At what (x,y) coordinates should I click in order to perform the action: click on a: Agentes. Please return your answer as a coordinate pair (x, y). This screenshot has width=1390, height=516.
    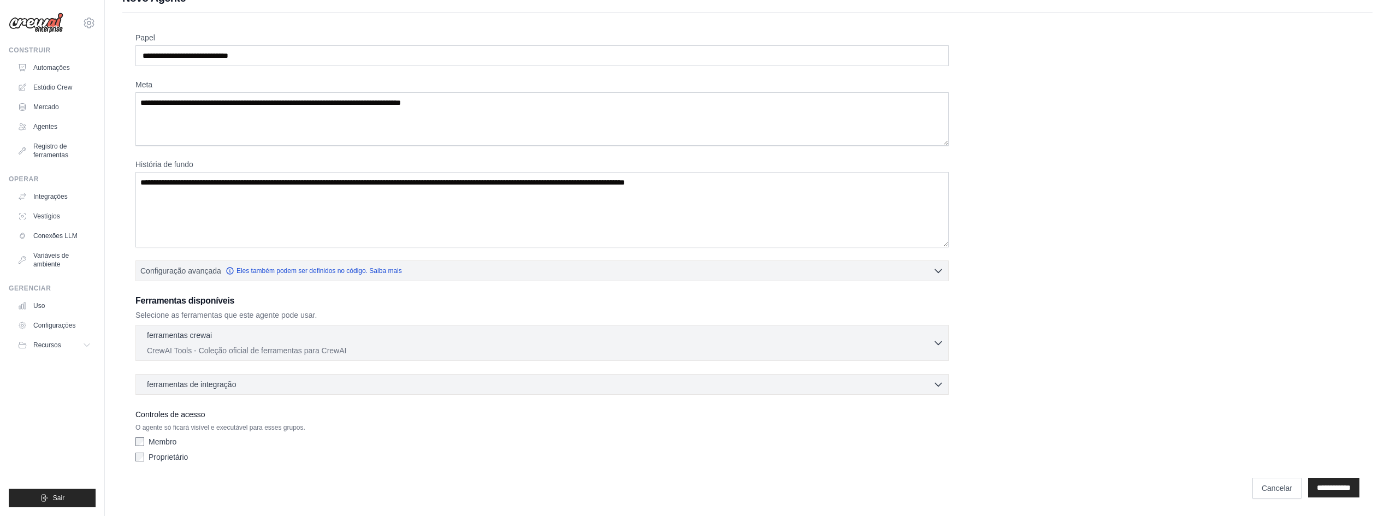
    Looking at the image, I should click on (54, 127).